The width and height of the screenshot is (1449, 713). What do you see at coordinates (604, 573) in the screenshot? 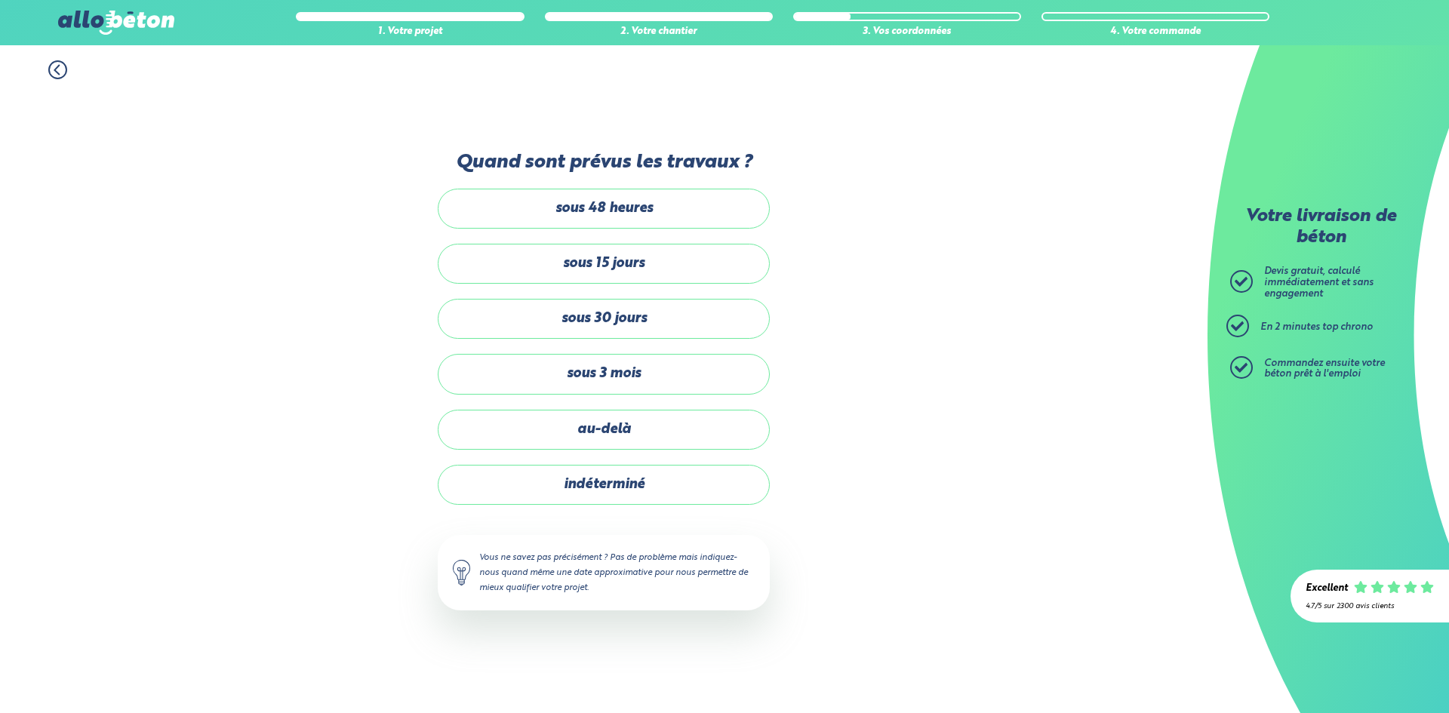
I see `div: Vous ne savez pas précisément ? Pas de problème mais indiquez-nous quand même une date approximat...` at bounding box center [604, 573].